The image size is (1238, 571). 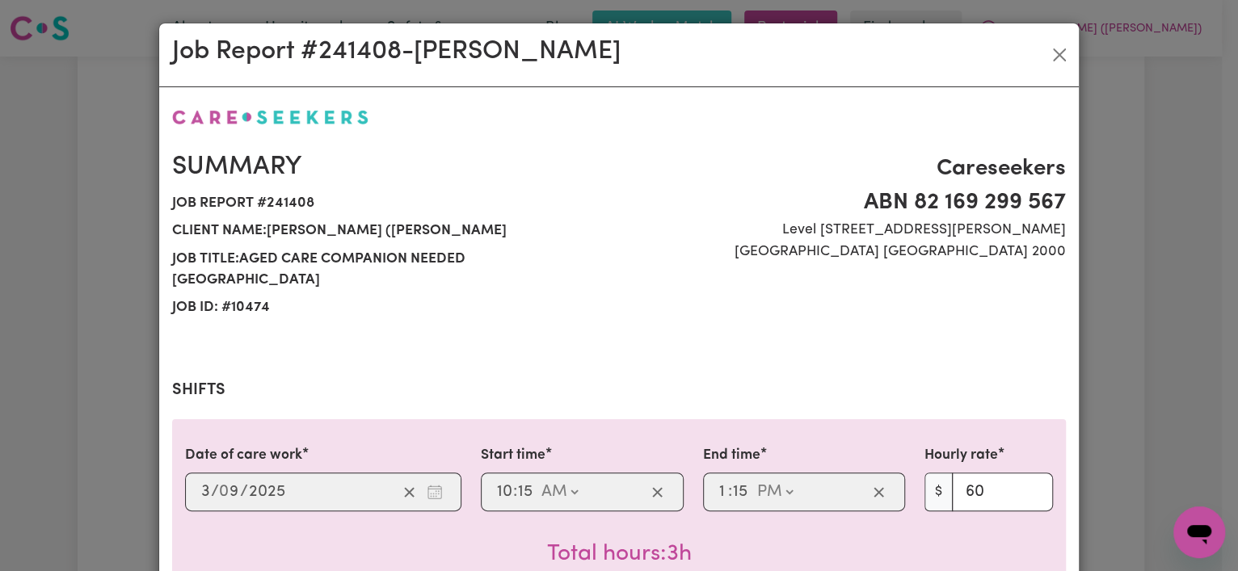 I want to click on img: Careseekers logo, so click(x=270, y=117).